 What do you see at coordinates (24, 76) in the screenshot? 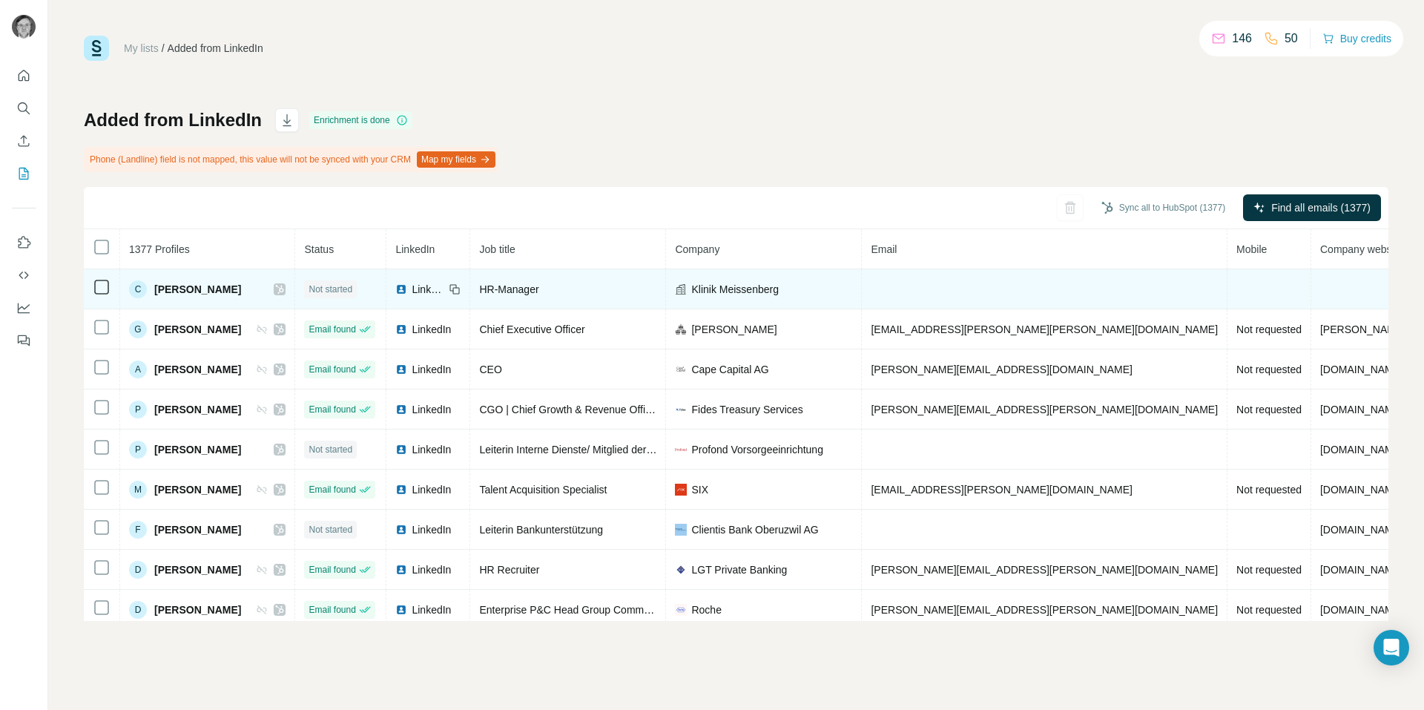
I see `button: Quick start` at bounding box center [24, 76].